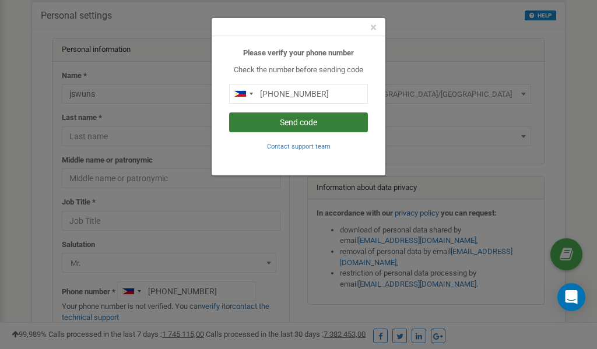  I want to click on div: Telephone country code, so click(243, 94).